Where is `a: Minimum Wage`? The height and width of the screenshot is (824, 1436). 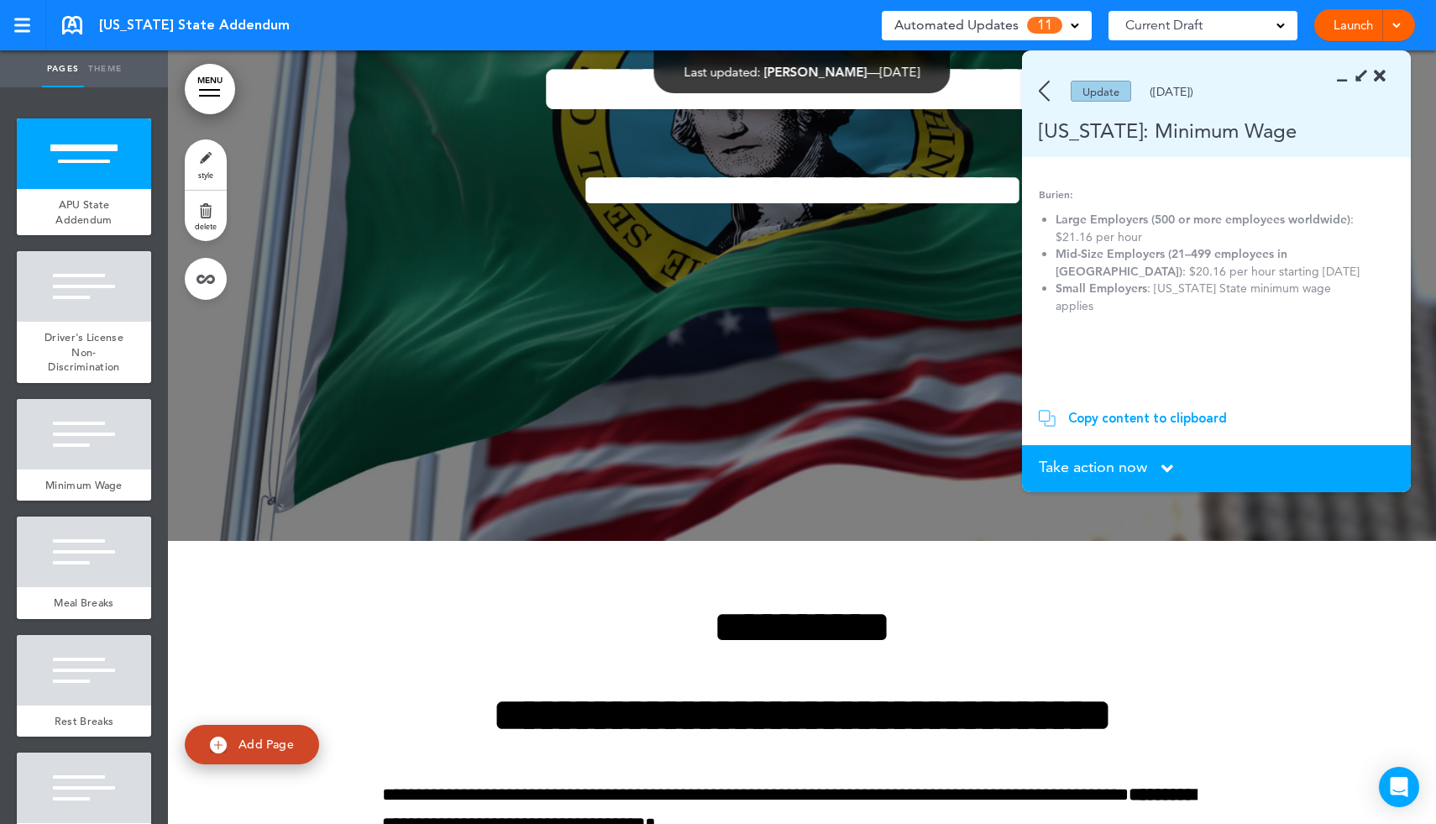
a: Minimum Wage is located at coordinates (84, 485).